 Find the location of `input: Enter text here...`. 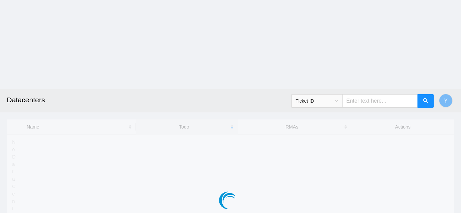

input: Enter text here... is located at coordinates (380, 101).